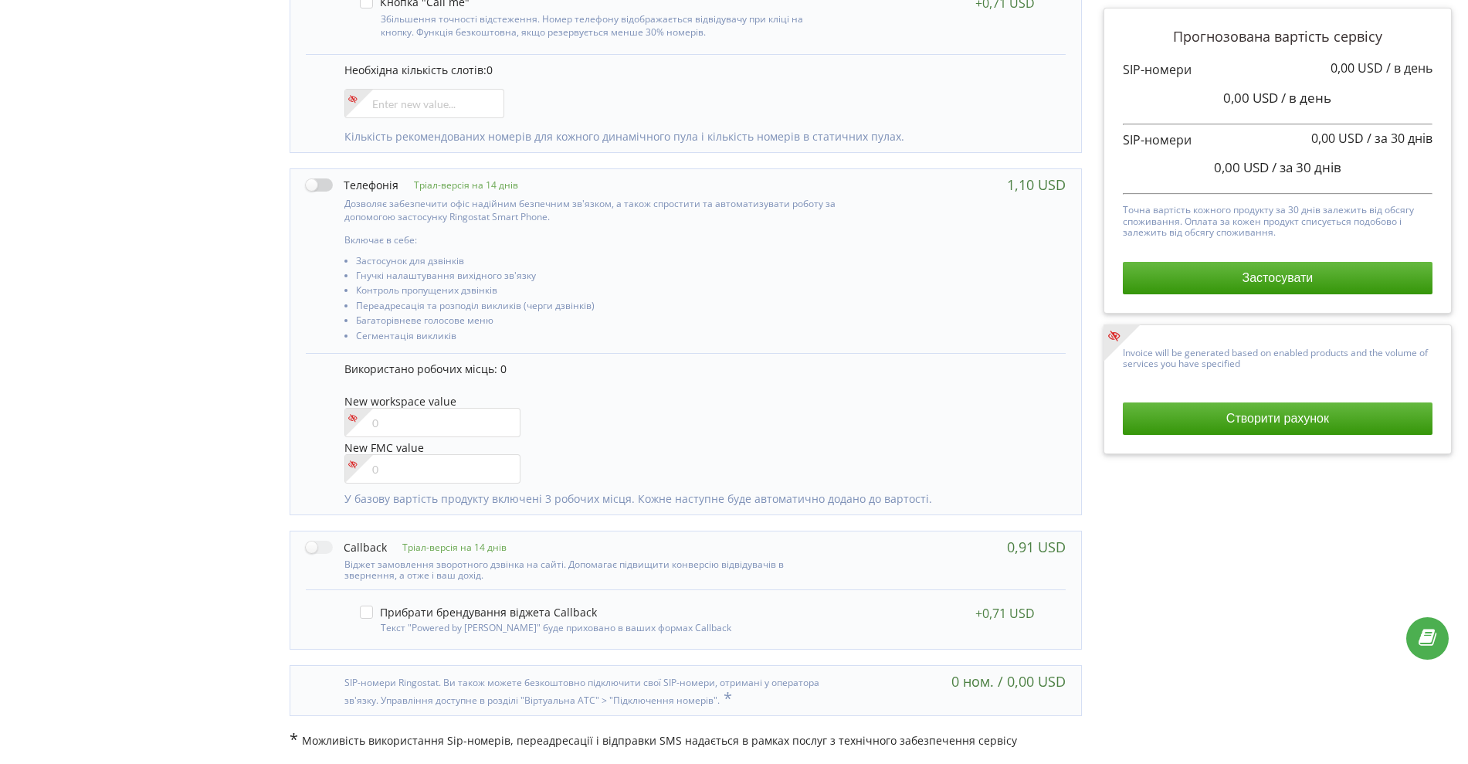  What do you see at coordinates (1277, 37) in the screenshot?
I see `p: Прогнозована вартість сервісу` at bounding box center [1277, 37].